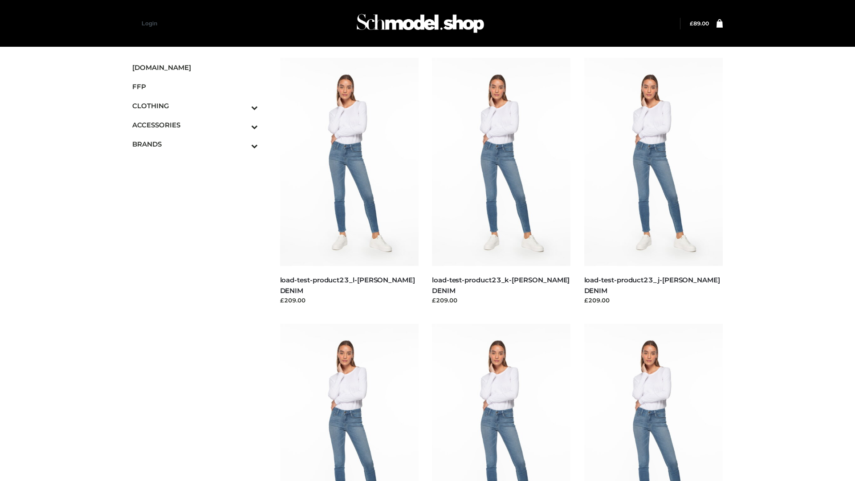 Image resolution: width=855 pixels, height=481 pixels. What do you see at coordinates (195, 86) in the screenshot?
I see `span: FFP` at bounding box center [195, 86].